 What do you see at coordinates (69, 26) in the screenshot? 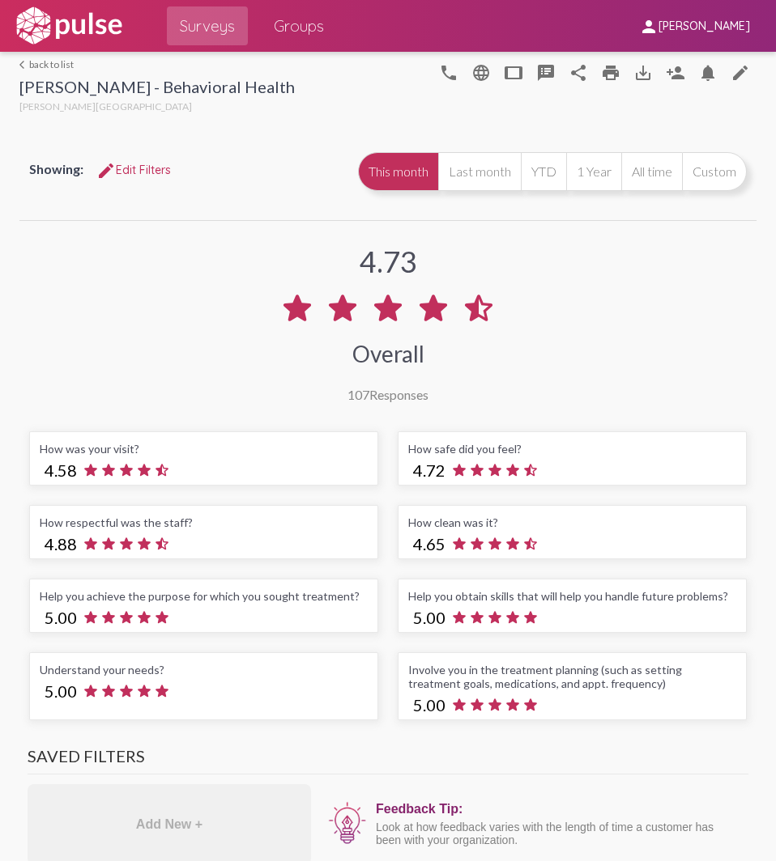
I see `img: white-logo.svg` at bounding box center [69, 26].